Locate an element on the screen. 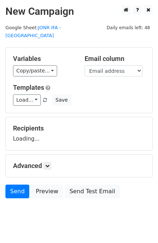 This screenshot has width=158, height=243. button: Save is located at coordinates (61, 100).